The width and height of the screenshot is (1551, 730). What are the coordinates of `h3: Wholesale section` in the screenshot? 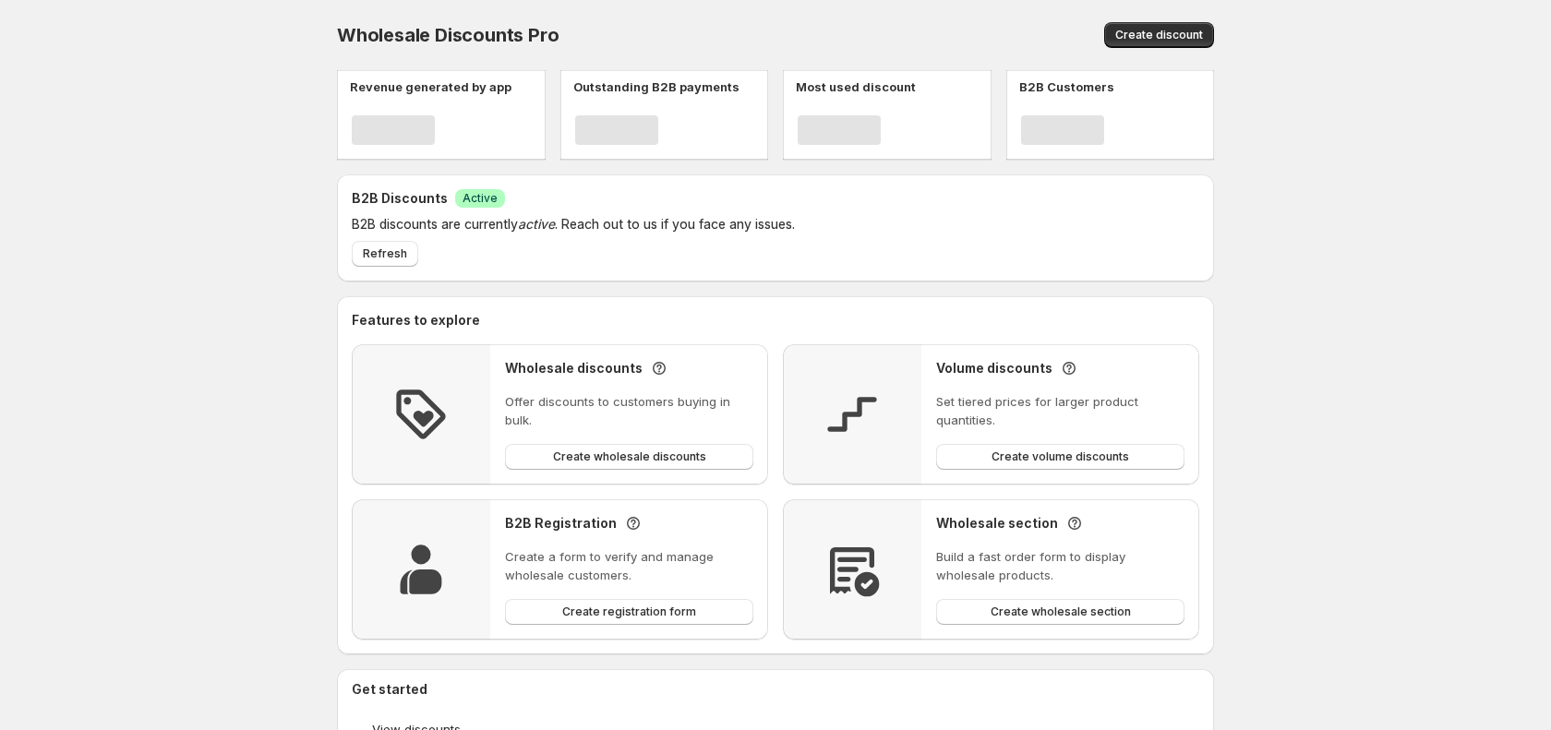 It's located at (997, 523).